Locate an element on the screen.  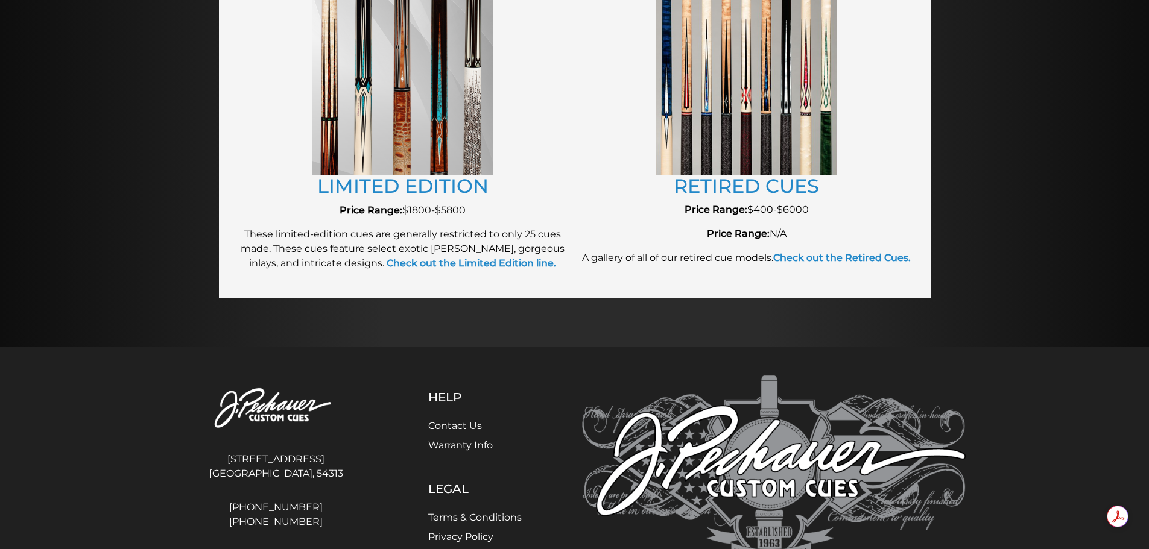
a: Check out the Retired Cues. is located at coordinates (842, 258).